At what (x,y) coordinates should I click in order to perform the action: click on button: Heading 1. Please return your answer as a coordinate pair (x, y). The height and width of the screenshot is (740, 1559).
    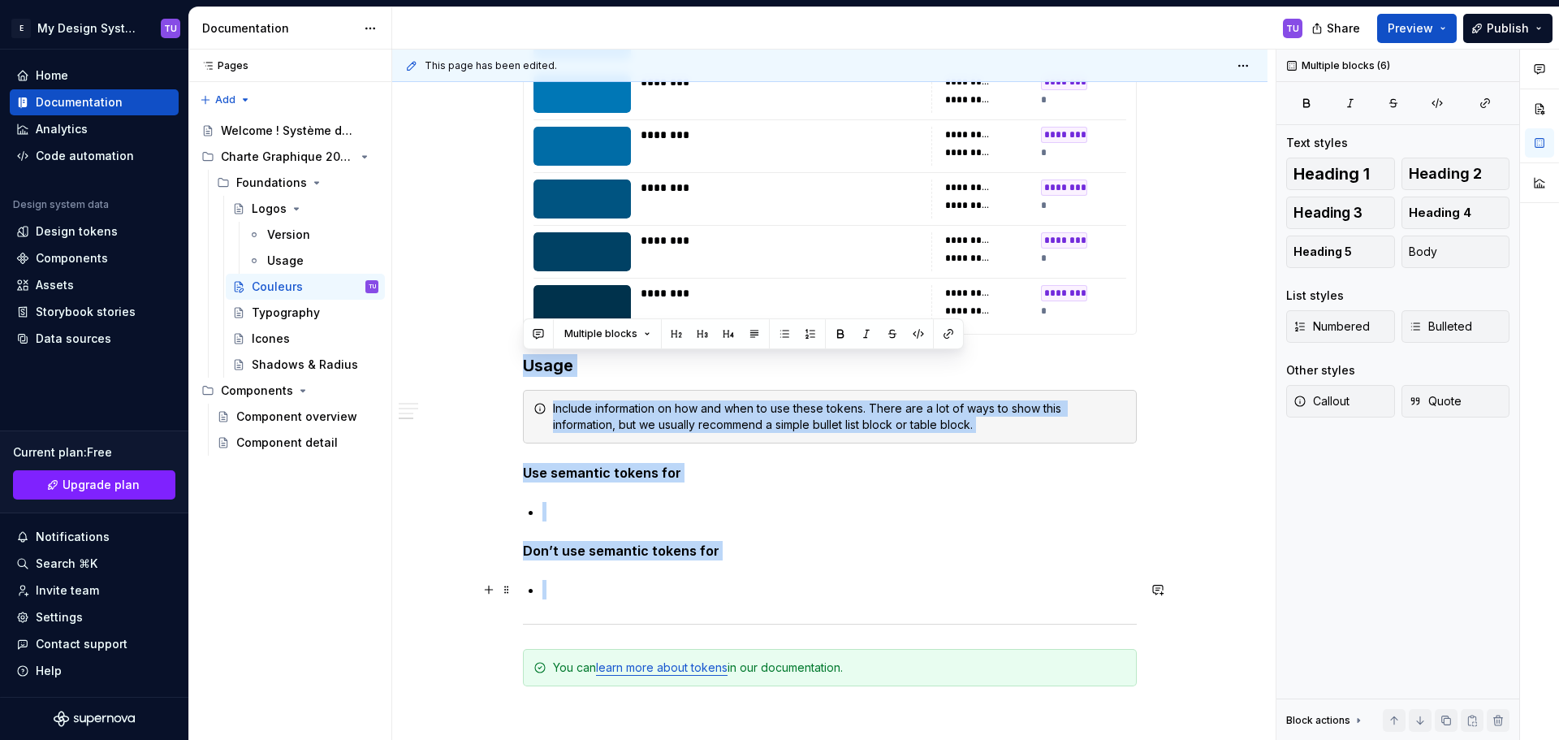
    Looking at the image, I should click on (1341, 174).